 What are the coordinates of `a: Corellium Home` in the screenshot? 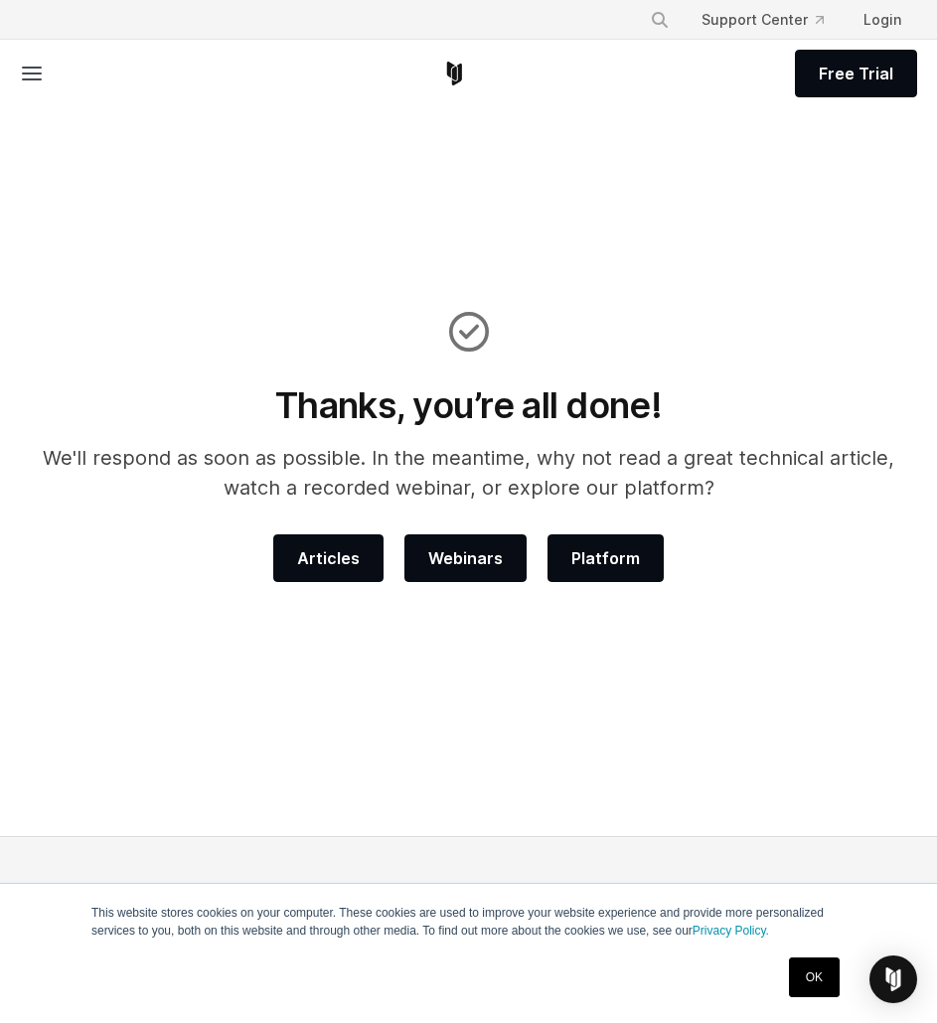 It's located at (454, 73).